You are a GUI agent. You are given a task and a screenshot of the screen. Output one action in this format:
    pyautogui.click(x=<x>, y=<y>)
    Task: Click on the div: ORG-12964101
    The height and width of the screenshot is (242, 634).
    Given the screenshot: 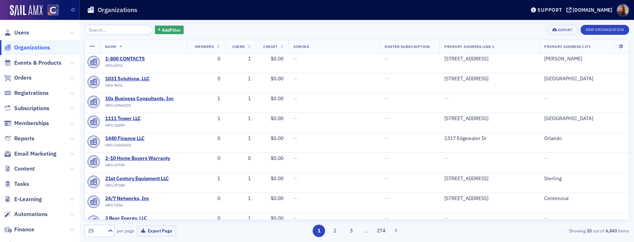 What is the action you would take?
    pyautogui.click(x=139, y=107)
    